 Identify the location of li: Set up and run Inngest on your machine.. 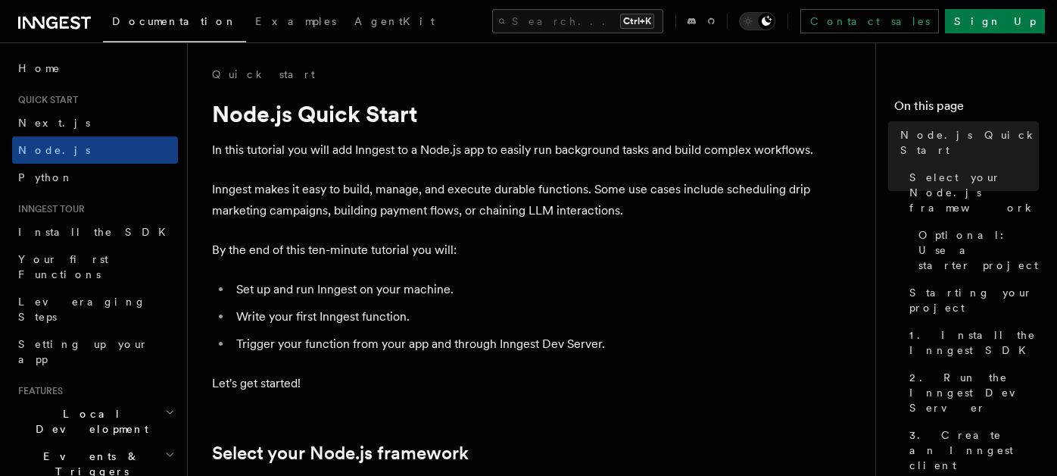
(525, 289).